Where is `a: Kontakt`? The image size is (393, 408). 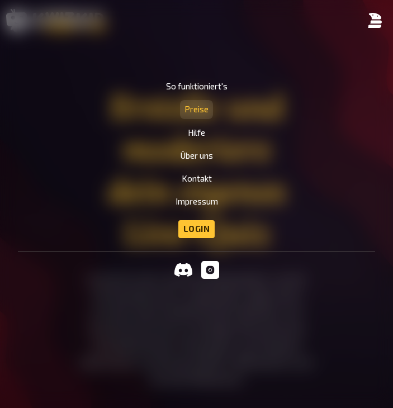 a: Kontakt is located at coordinates (197, 178).